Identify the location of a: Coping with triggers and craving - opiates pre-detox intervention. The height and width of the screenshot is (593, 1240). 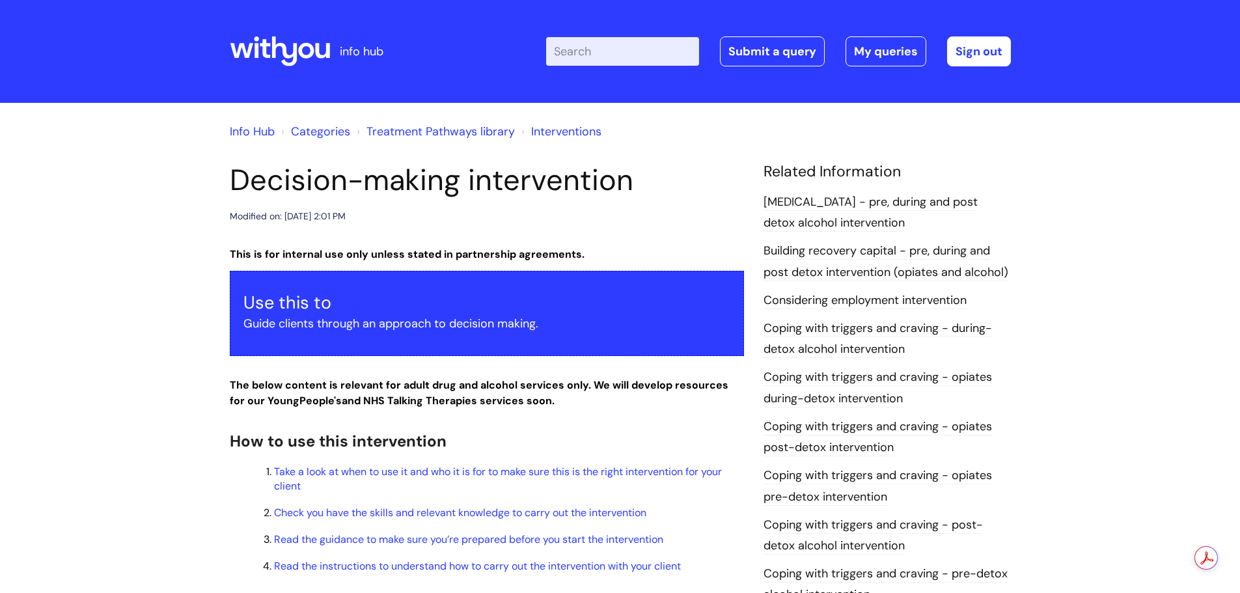
(878, 486).